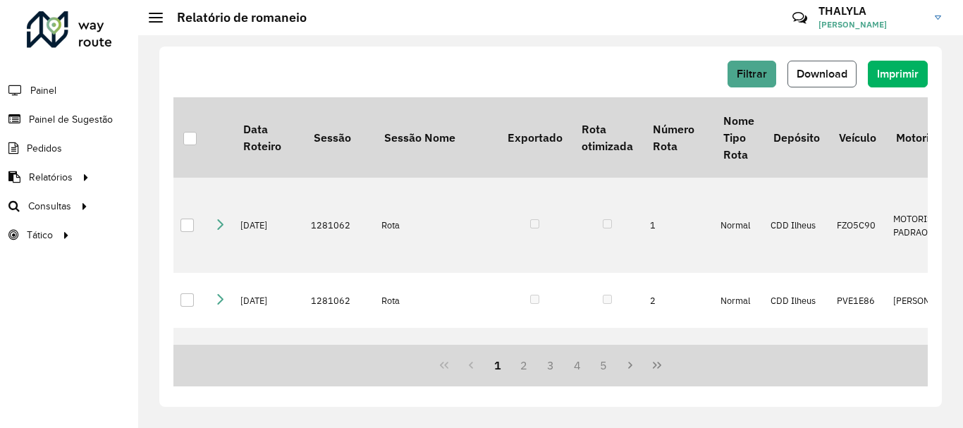 This screenshot has width=963, height=428. What do you see at coordinates (738, 137) in the screenshot?
I see `th: Nome Tipo Rota` at bounding box center [738, 137].